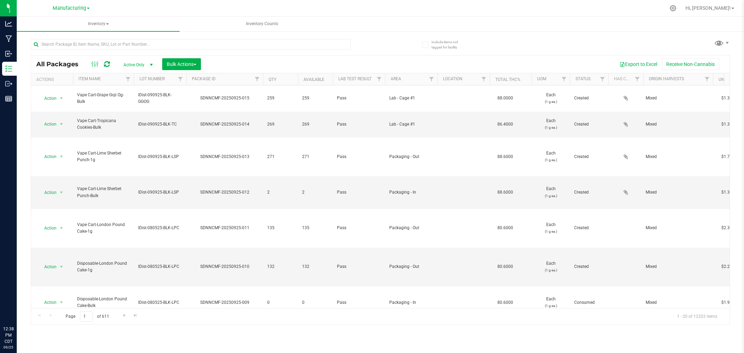  Describe the element at coordinates (225, 157) in the screenshot. I see `div: SDNNCMF-20250925-013` at that location.